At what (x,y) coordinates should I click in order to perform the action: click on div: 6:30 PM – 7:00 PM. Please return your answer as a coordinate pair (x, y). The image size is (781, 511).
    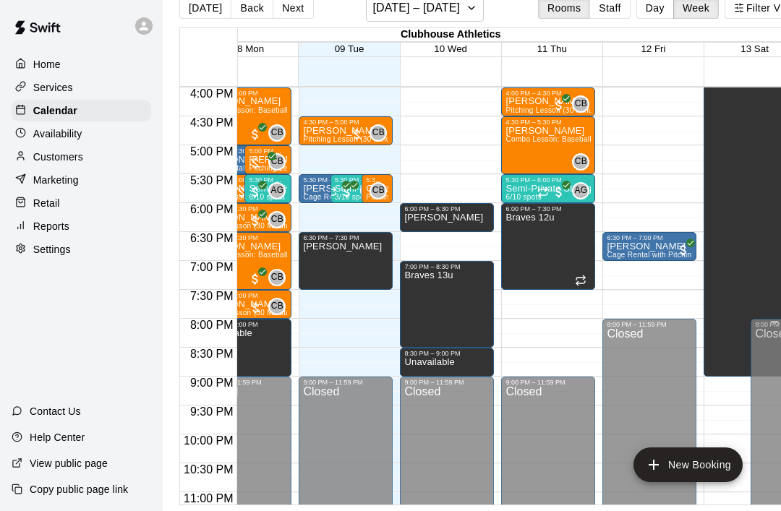
    Looking at the image, I should click on (650, 238).